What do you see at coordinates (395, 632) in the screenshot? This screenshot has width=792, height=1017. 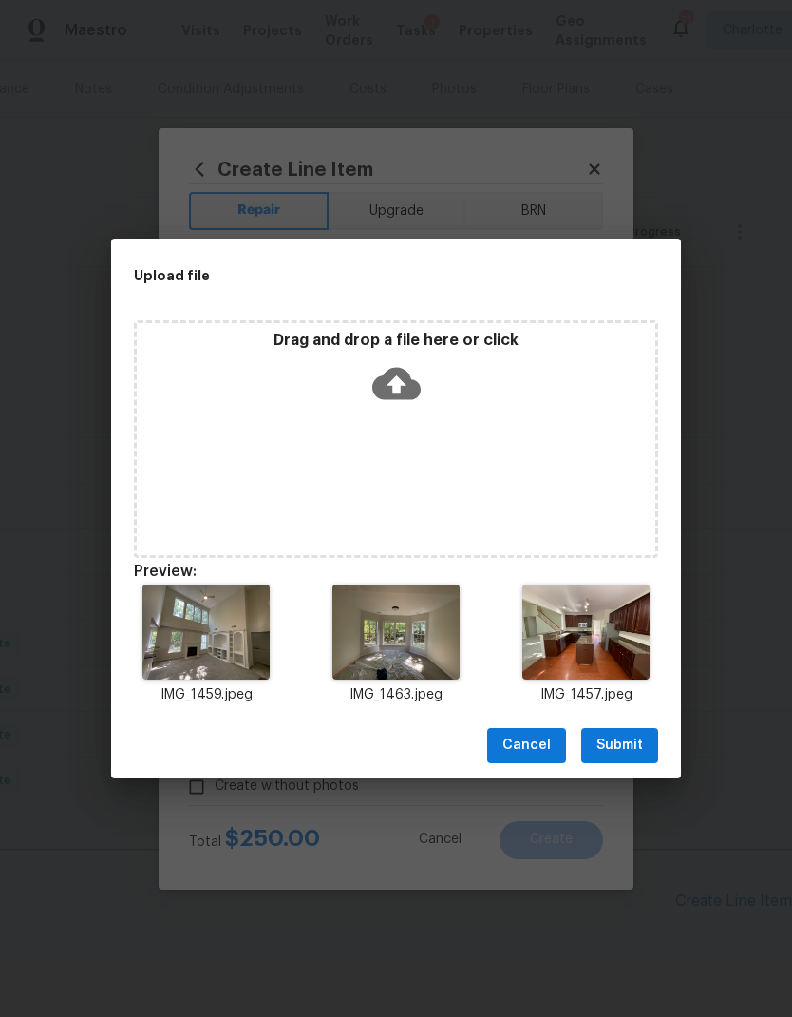 I see `img: 2Q==` at bounding box center [395, 632].